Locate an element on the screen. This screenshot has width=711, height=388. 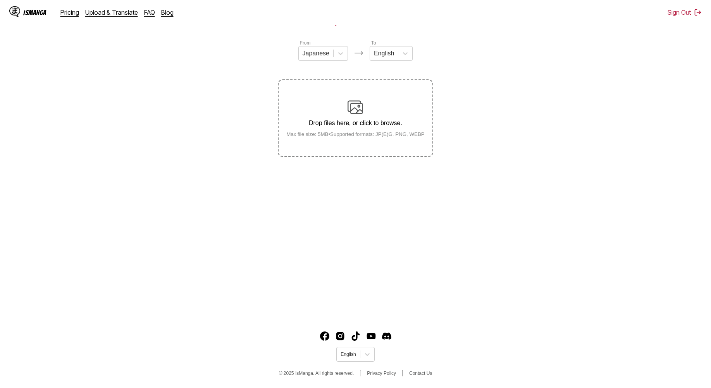
img: IsManga YouTube is located at coordinates (371, 337).